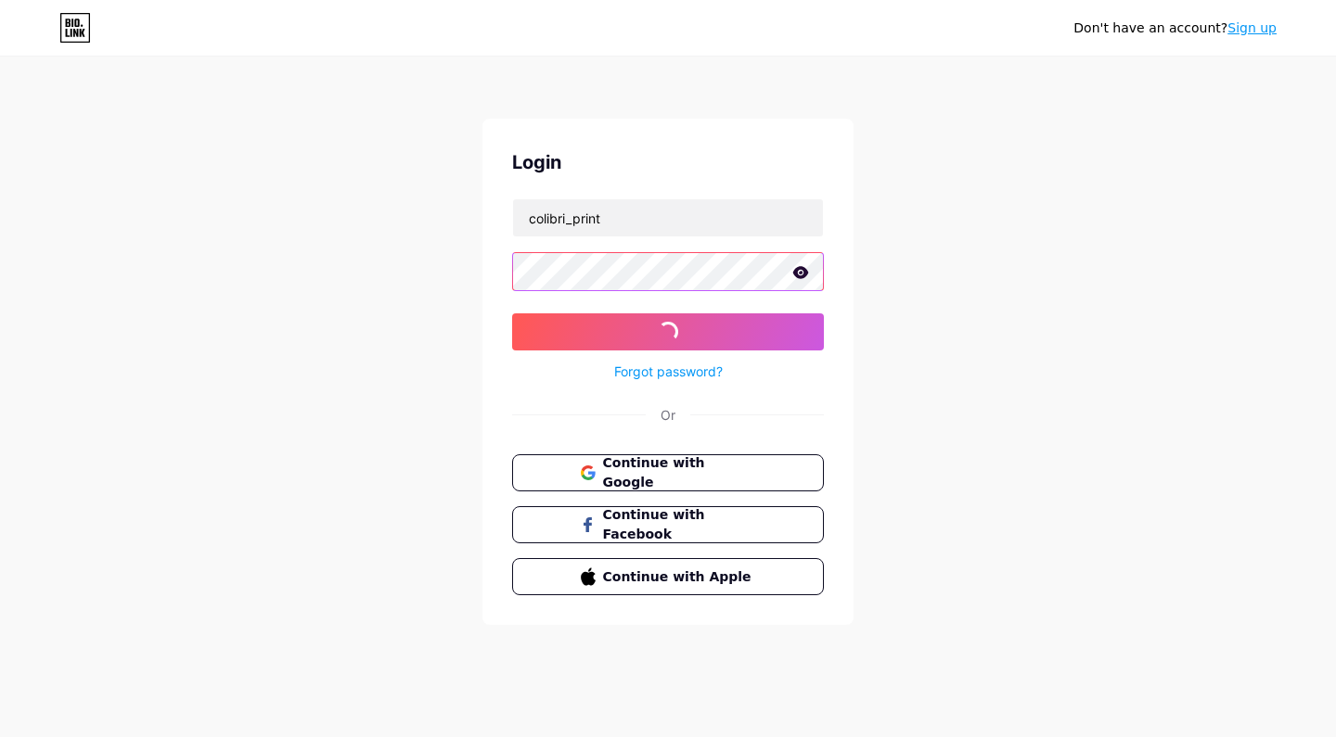 This screenshot has height=737, width=1336. I want to click on a: Continue with Google, so click(668, 473).